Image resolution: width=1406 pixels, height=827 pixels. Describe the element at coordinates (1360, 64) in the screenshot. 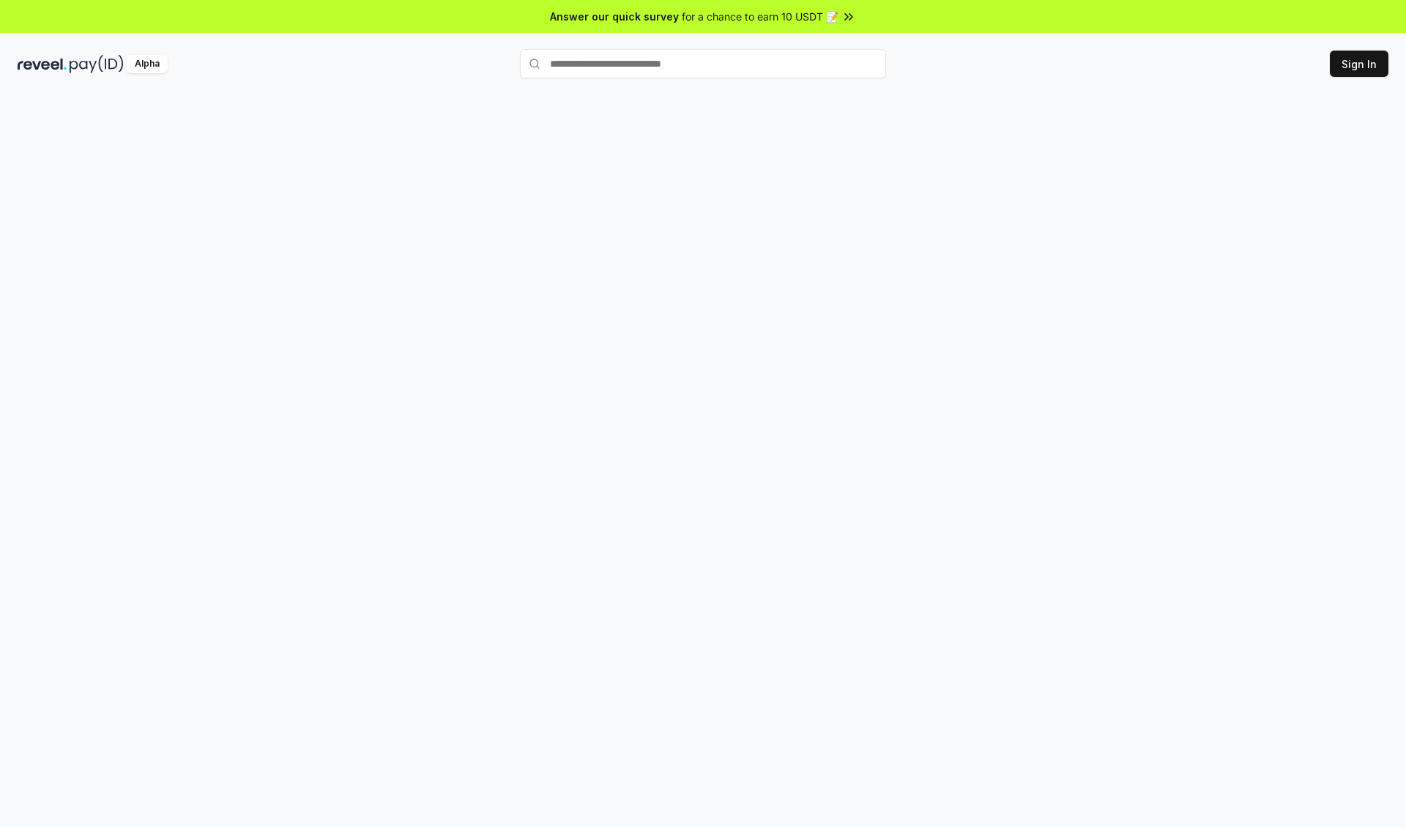

I see `button: Sign In` at that location.